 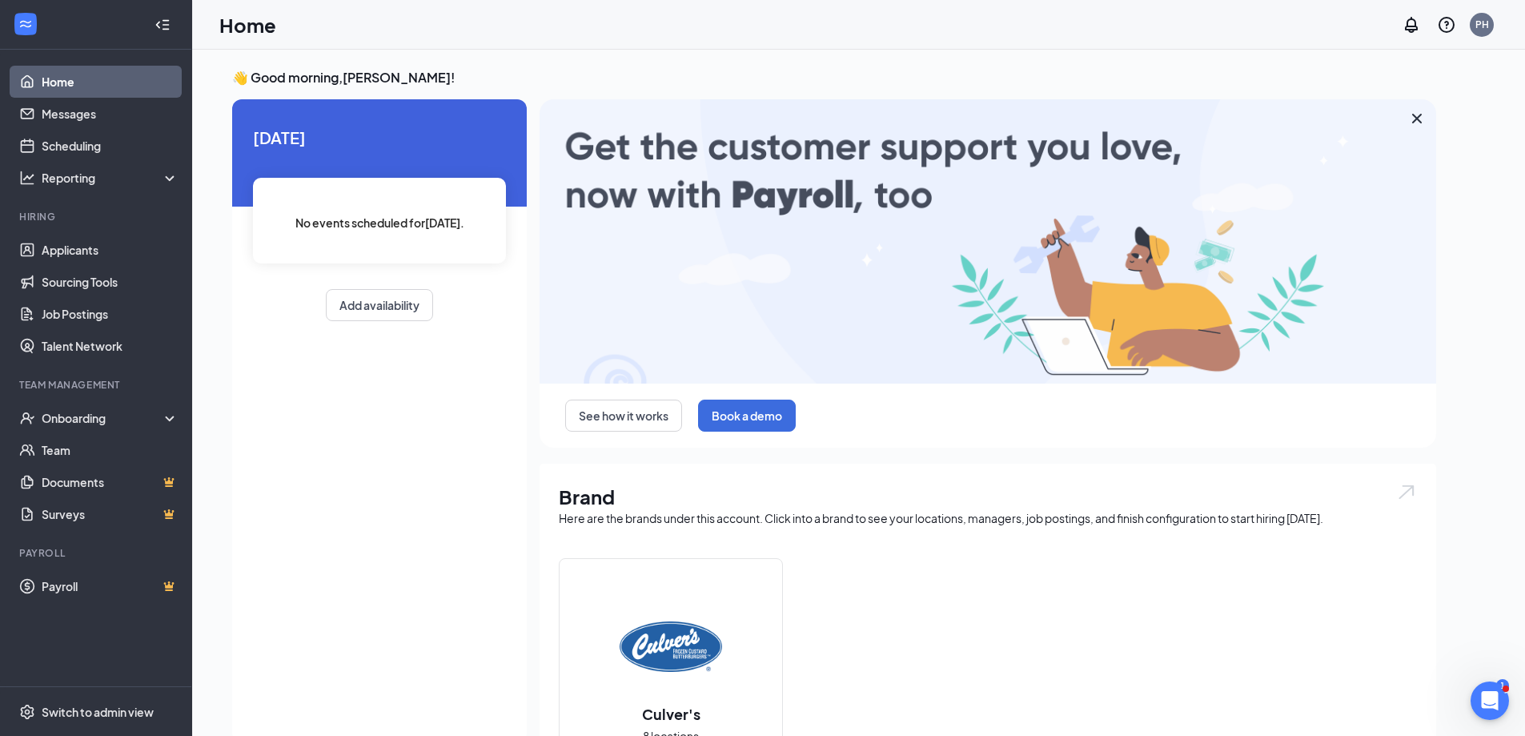 I want to click on h1: Home, so click(x=247, y=25).